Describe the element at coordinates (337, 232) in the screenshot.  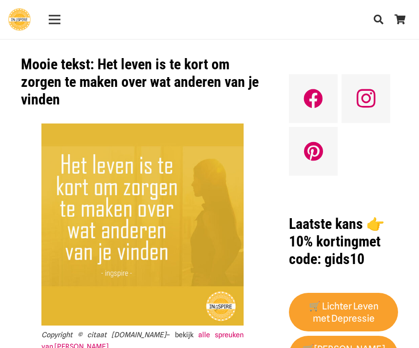
I see `strong: Laatste kans 👉 10% korting` at that location.